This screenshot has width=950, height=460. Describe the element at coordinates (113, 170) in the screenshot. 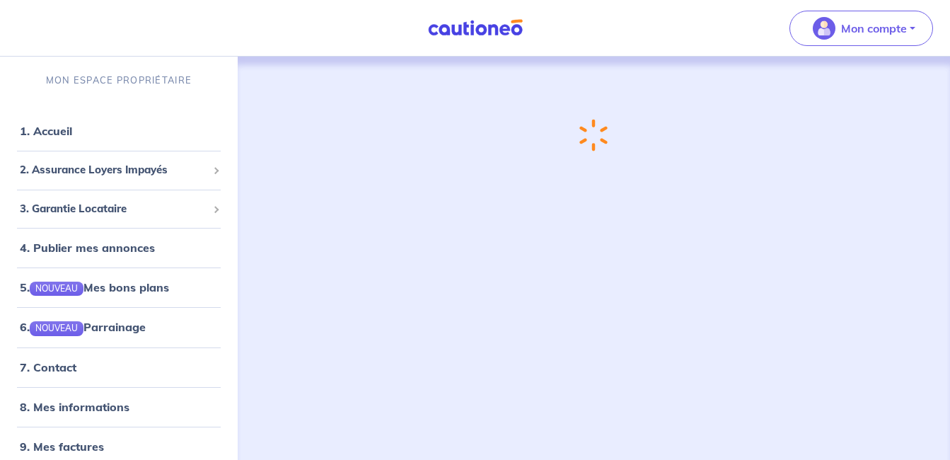

I see `span: 2. Assurance Loyers Impayés` at that location.